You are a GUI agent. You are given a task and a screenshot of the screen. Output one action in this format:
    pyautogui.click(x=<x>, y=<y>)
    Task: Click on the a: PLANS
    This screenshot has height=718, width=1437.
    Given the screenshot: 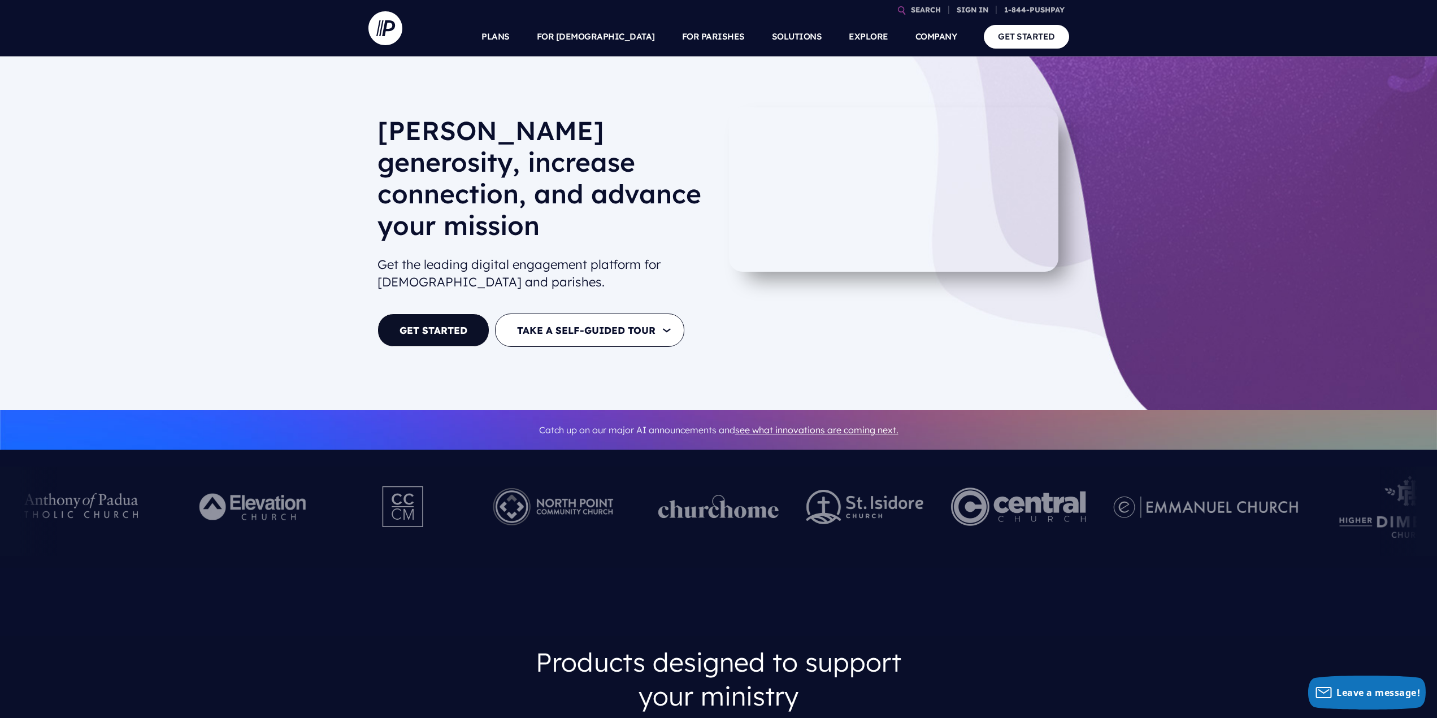 What is the action you would take?
    pyautogui.click(x=496, y=37)
    